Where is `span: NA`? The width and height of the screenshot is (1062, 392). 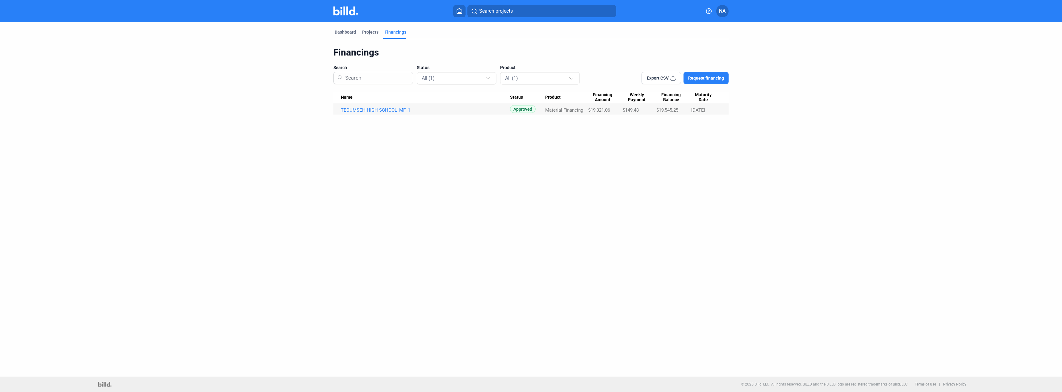
span: NA is located at coordinates (722, 11).